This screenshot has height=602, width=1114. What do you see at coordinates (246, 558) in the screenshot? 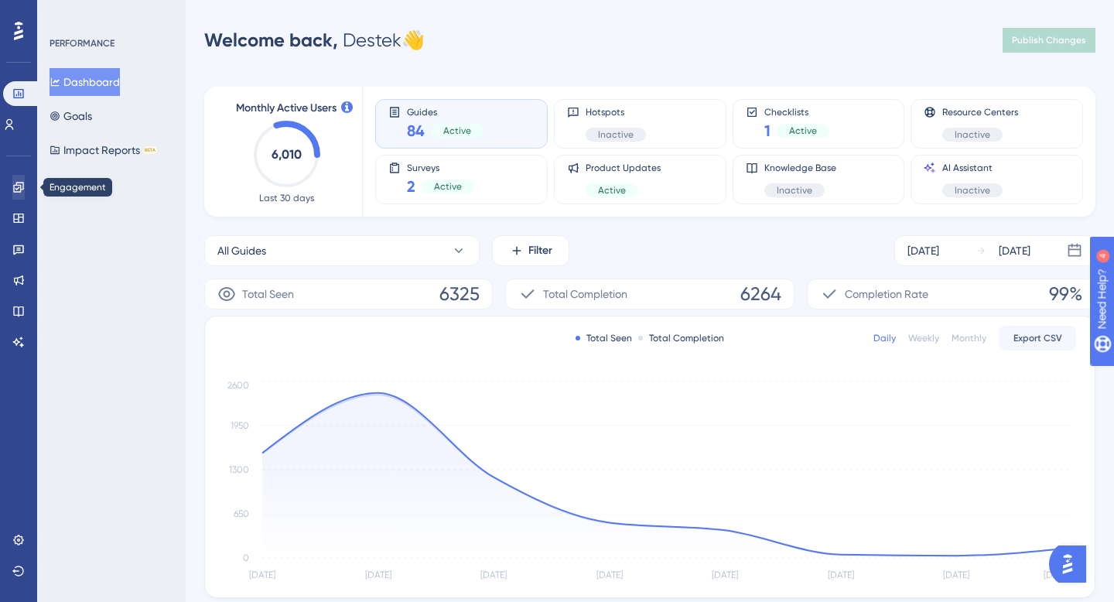
I see `tspan: 0` at bounding box center [246, 558].